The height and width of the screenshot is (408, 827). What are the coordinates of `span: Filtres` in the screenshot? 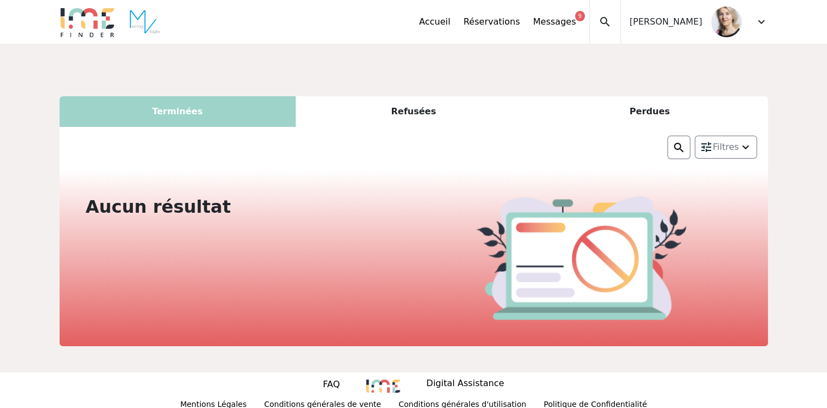 It's located at (726, 147).